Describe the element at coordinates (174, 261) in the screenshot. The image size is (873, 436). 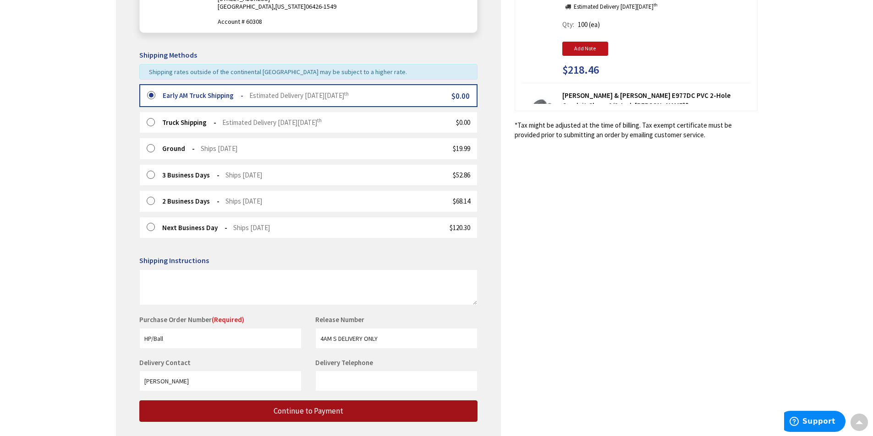
I see `span: Shipping Instructions` at that location.